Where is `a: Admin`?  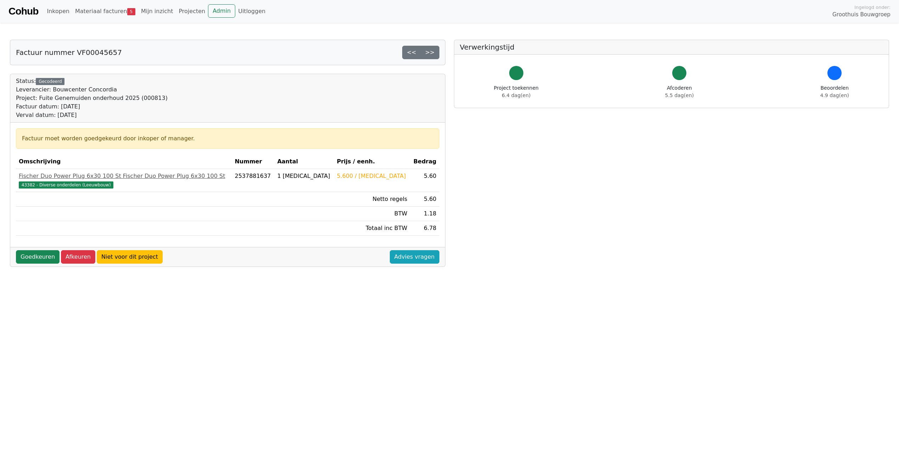
a: Admin is located at coordinates (222, 11).